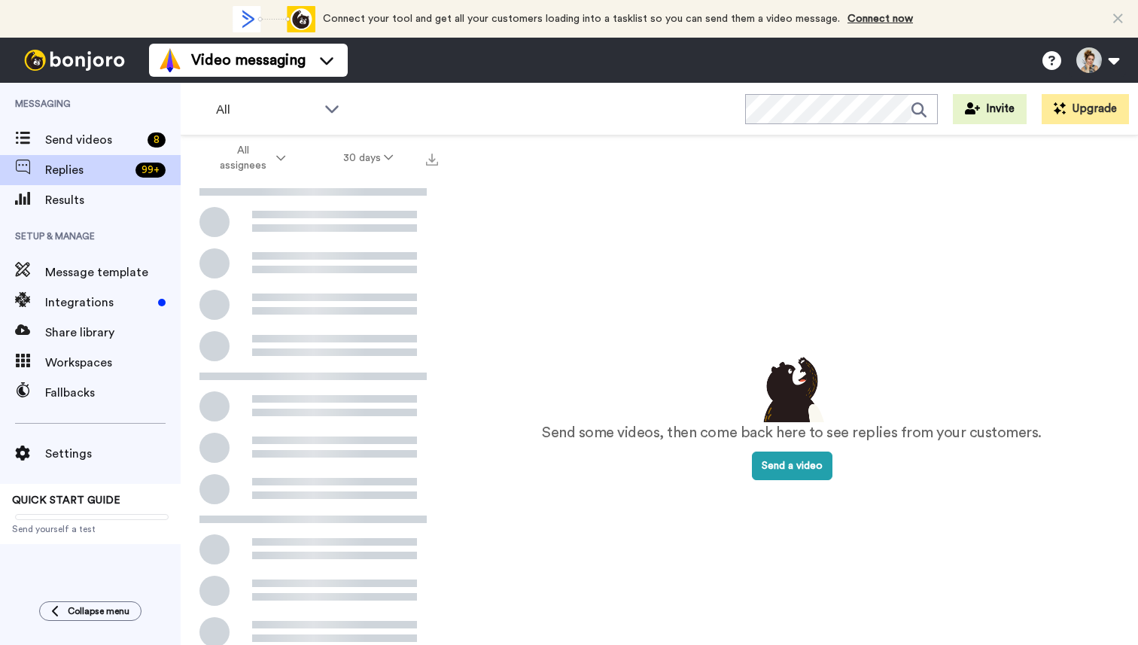  What do you see at coordinates (99, 303) in the screenshot?
I see `span: Integrations` at bounding box center [99, 303].